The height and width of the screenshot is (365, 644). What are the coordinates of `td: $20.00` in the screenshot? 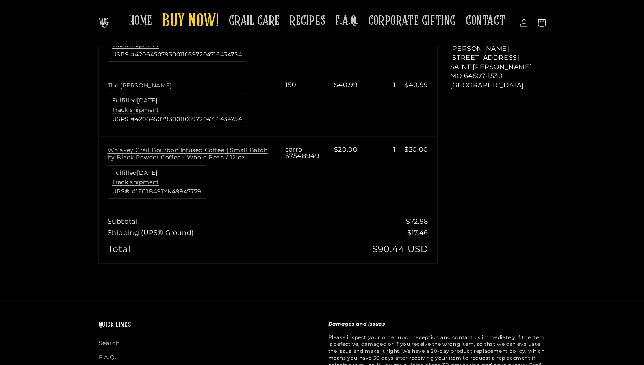 It's located at (420, 172).